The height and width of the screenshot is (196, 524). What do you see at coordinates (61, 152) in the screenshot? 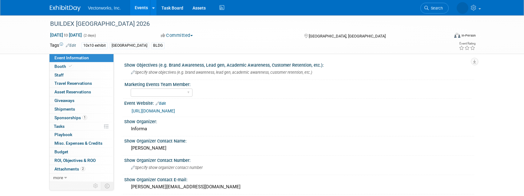
I see `span: Budget` at bounding box center [61, 152].